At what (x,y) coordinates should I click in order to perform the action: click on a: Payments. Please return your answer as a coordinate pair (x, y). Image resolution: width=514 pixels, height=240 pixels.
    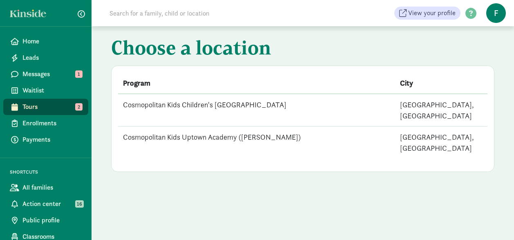
    Looking at the image, I should click on (46, 139).